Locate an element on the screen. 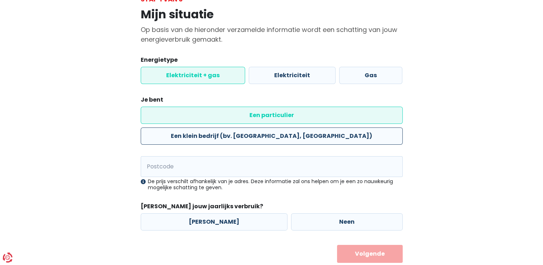  legend: Energietype is located at coordinates (272, 61).